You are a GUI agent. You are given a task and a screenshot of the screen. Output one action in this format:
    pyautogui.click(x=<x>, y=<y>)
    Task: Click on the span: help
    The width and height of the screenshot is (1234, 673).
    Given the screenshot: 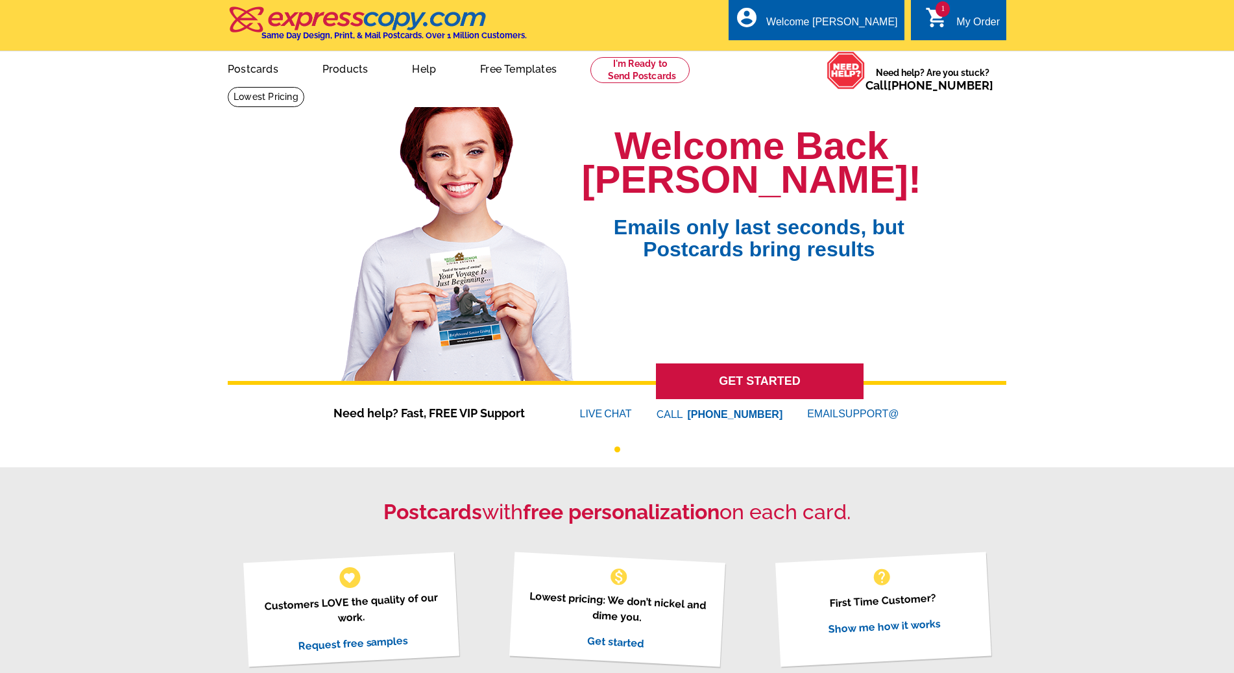 What is the action you would take?
    pyautogui.click(x=881, y=577)
    